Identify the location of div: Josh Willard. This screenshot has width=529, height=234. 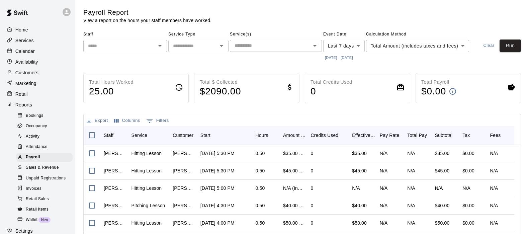
(183, 188).